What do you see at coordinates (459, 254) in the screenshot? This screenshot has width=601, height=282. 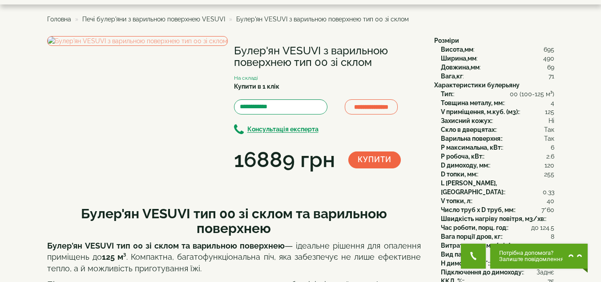 I see `b: Вид палива:` at bounding box center [459, 254].